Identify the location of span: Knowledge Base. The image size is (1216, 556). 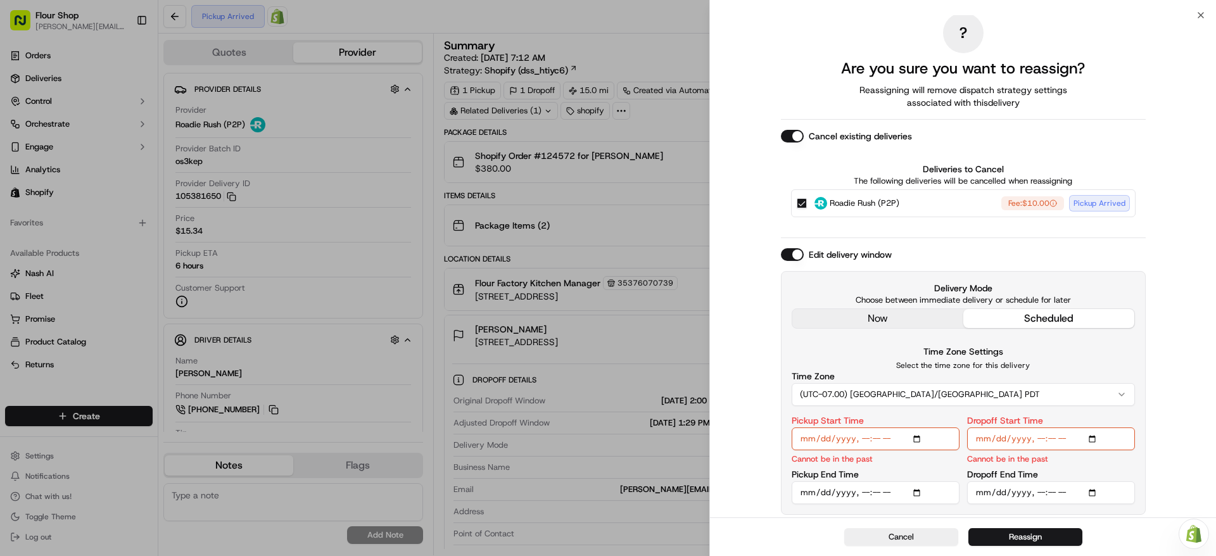
(61, 289).